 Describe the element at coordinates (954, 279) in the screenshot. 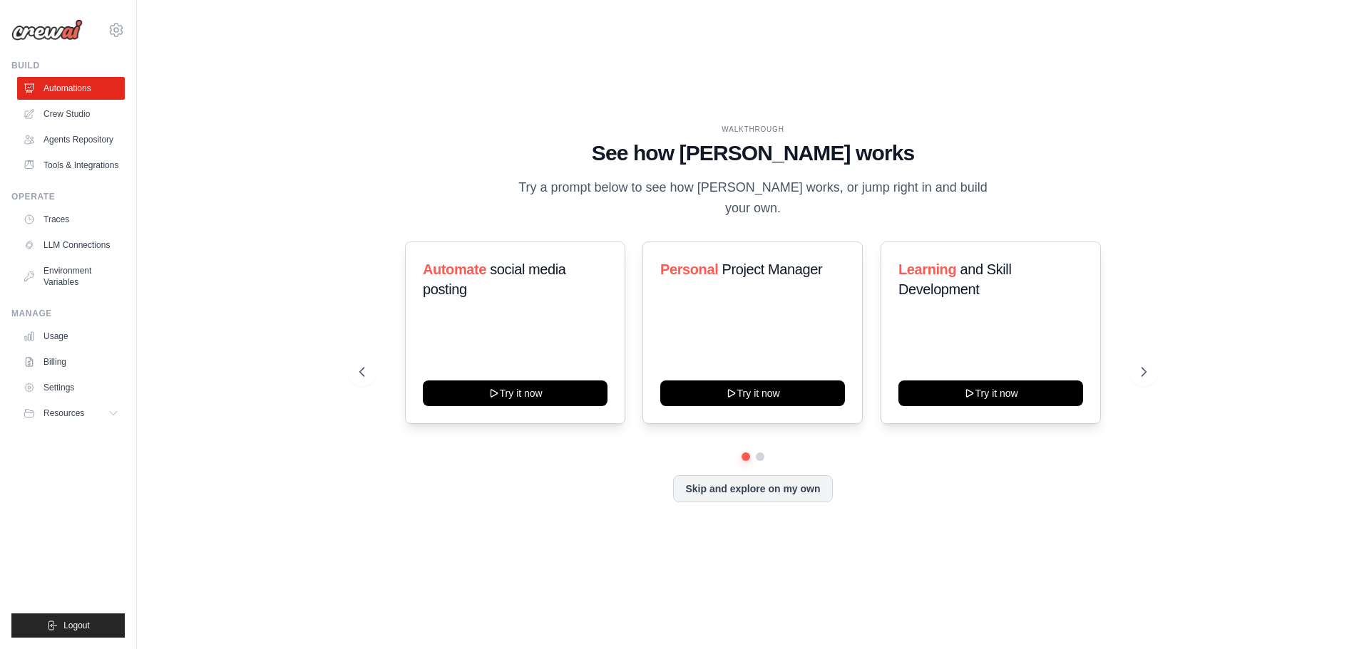

I see `span: and Skill Development` at that location.